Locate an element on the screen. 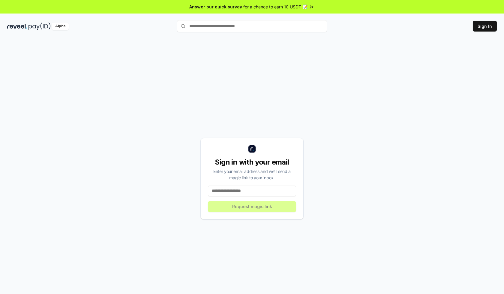 The image size is (504, 294). button: Sign In is located at coordinates (485, 26).